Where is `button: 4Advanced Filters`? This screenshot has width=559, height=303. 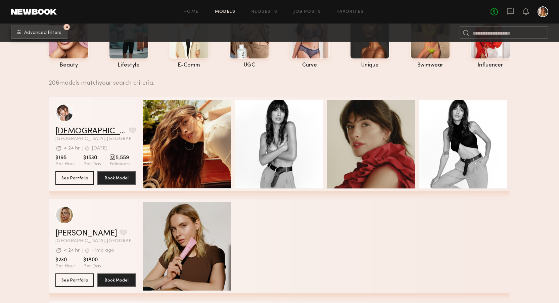 button: 4Advanced Filters is located at coordinates (39, 32).